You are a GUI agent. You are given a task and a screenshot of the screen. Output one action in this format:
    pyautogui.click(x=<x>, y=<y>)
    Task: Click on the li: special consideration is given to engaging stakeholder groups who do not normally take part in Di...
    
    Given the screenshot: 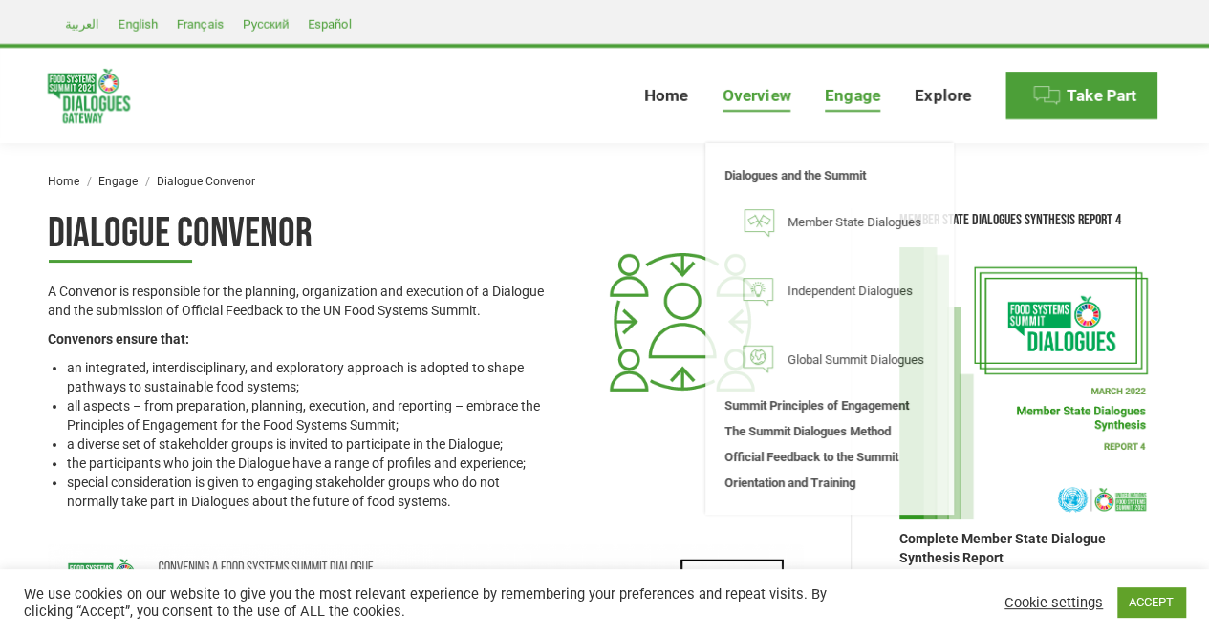 What is the action you would take?
    pyautogui.click(x=307, y=492)
    